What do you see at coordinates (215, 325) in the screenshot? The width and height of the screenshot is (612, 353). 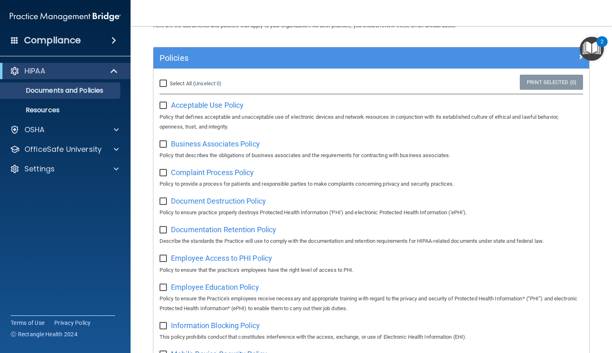 I see `span: Information Blocking Policy` at bounding box center [215, 325].